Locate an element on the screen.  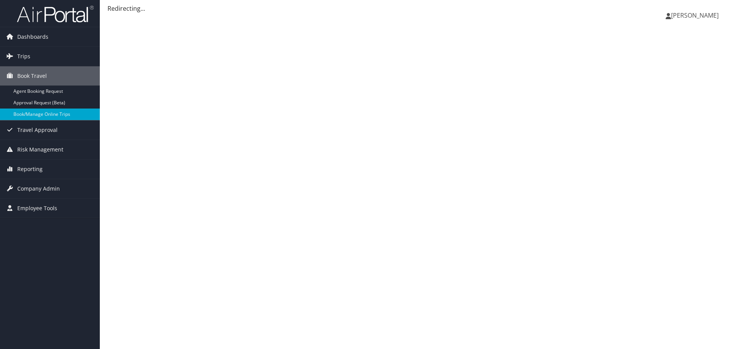
span: Travel Approval is located at coordinates (37, 130).